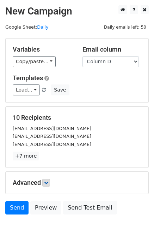  I want to click on a: Send, so click(17, 208).